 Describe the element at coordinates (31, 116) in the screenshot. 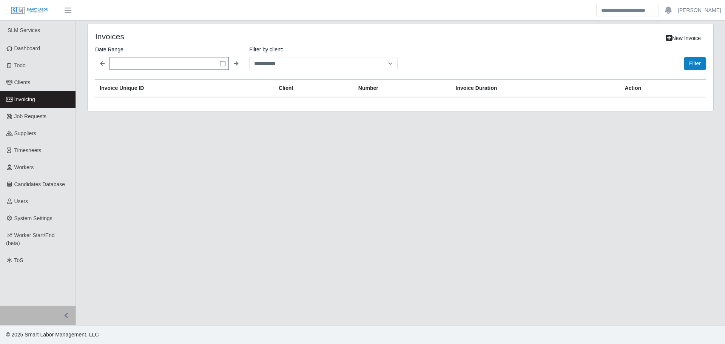

I see `span: Job Requests` at that location.